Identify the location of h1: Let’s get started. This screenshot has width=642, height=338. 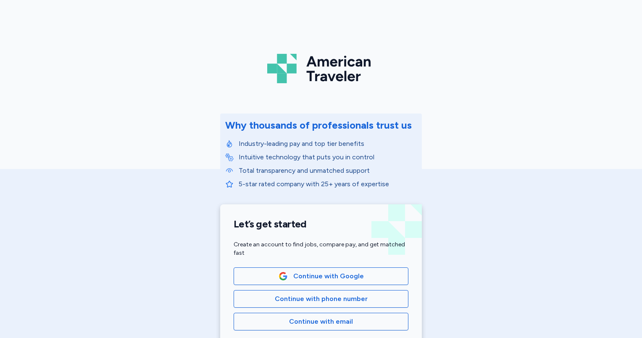
(321, 224).